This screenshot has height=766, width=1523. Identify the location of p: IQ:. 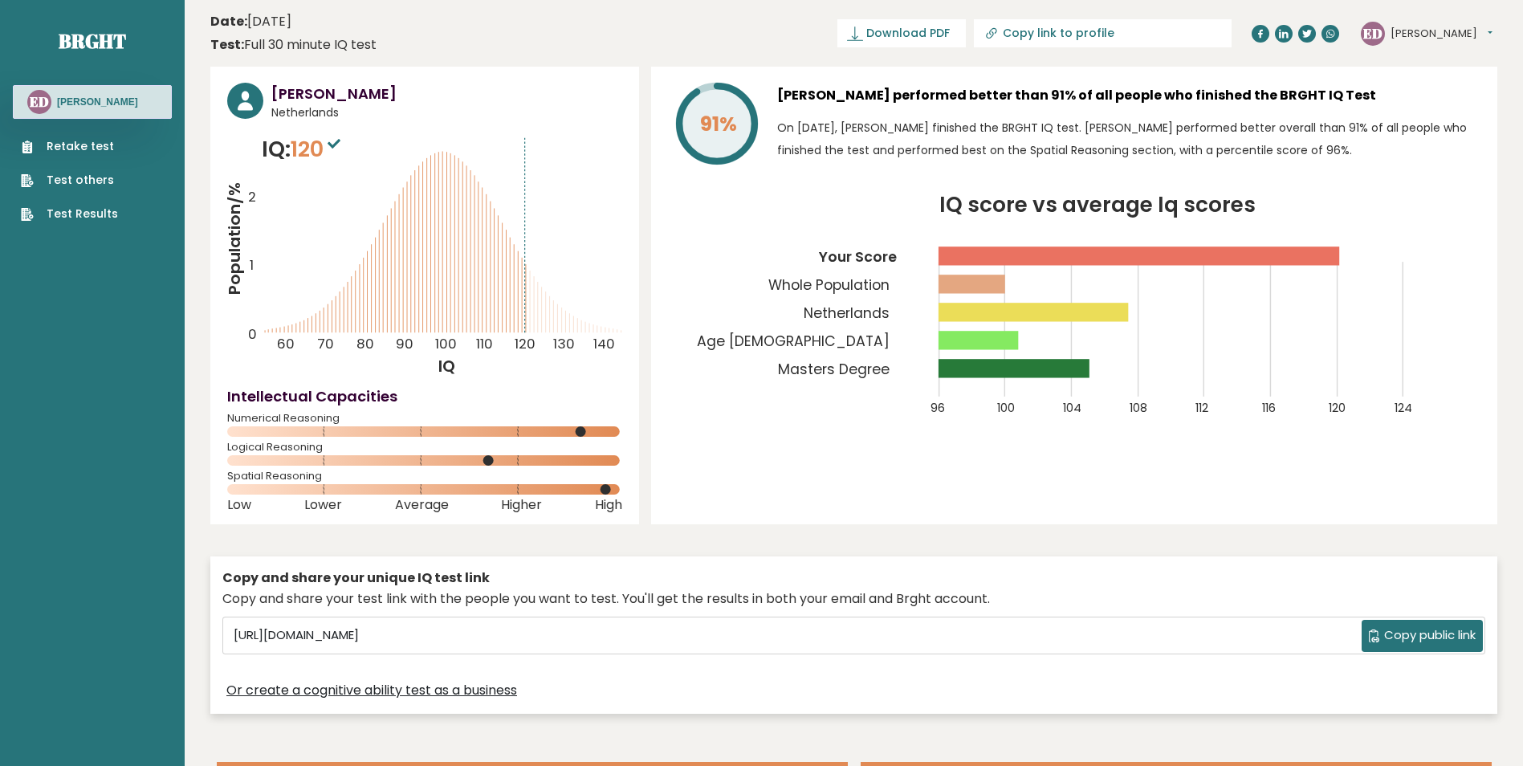
(303, 149).